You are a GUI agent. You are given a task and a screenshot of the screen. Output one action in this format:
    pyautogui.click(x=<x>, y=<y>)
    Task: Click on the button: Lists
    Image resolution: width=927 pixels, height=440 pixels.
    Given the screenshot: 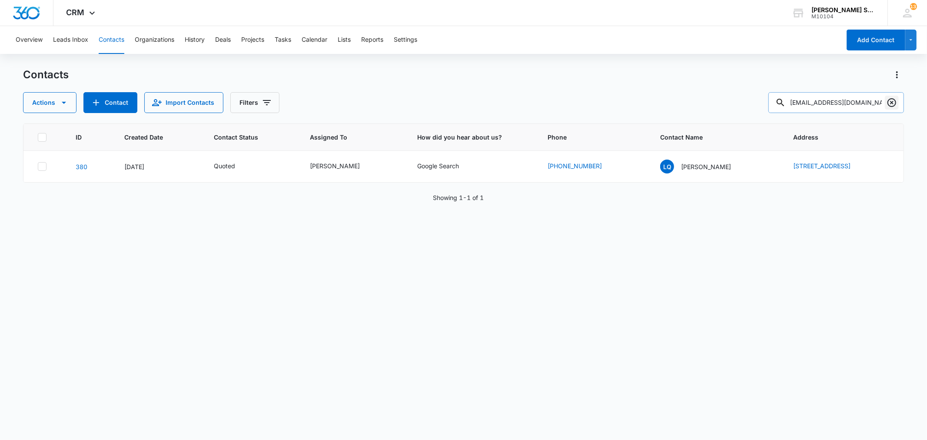 What is the action you would take?
    pyautogui.click(x=344, y=40)
    